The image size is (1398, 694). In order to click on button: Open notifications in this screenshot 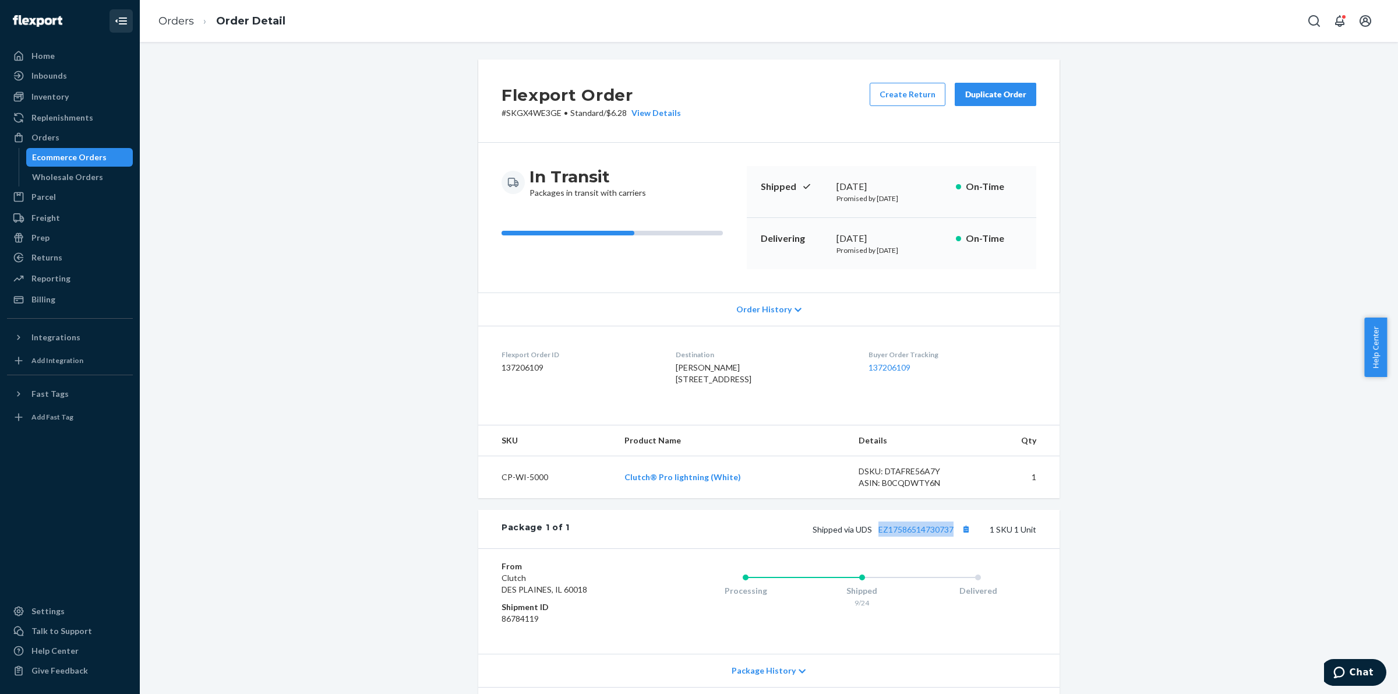, I will do `click(1340, 21)`.